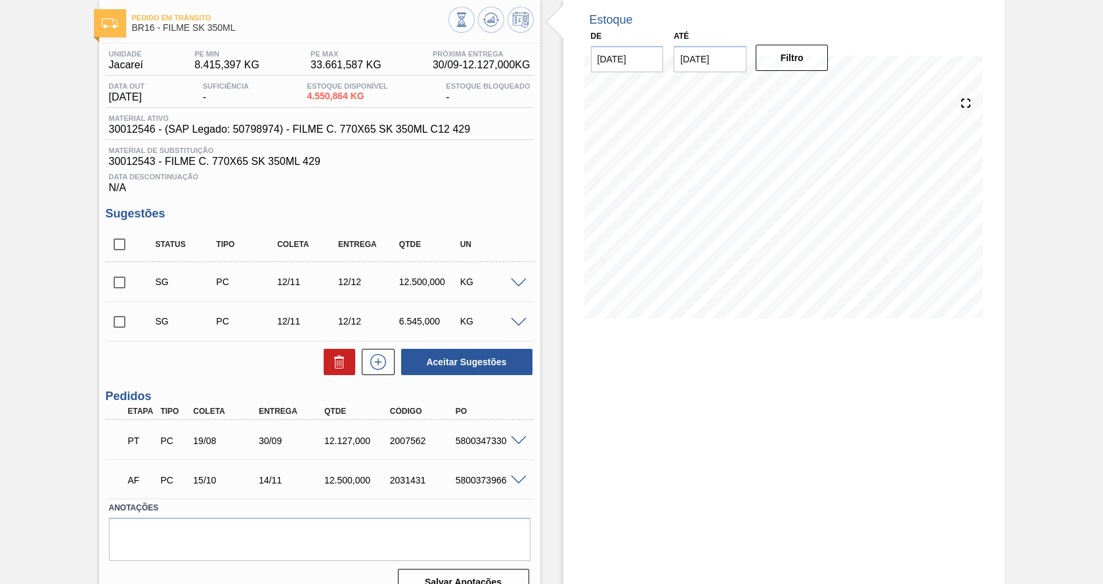  I want to click on div: Estoque, so click(611, 20).